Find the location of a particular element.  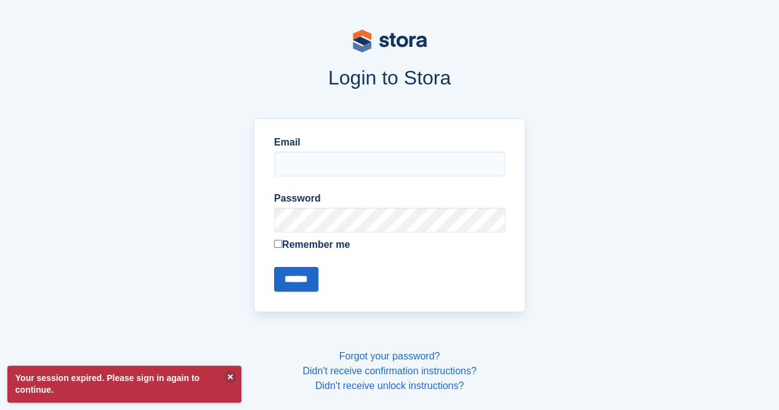

input: Remember me is located at coordinates (278, 243).